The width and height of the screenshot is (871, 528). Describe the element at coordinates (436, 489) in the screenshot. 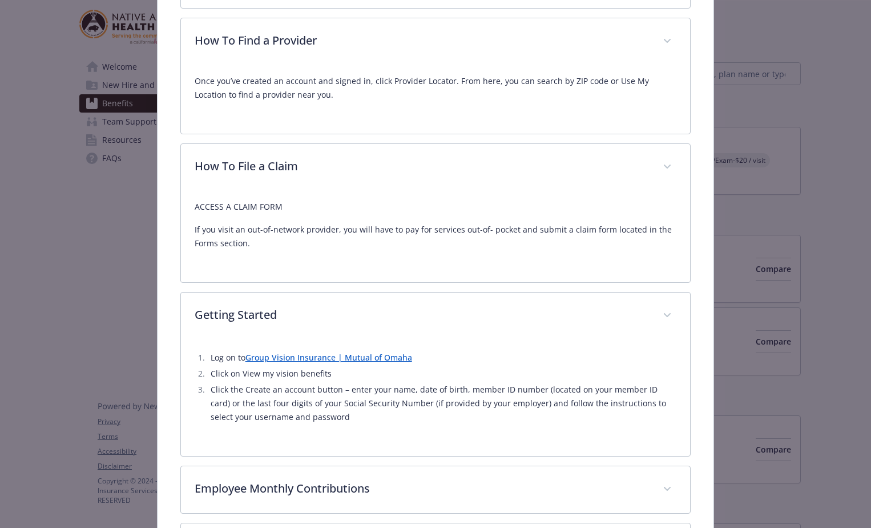

I see `div: Employee Monthly Contributions` at that location.